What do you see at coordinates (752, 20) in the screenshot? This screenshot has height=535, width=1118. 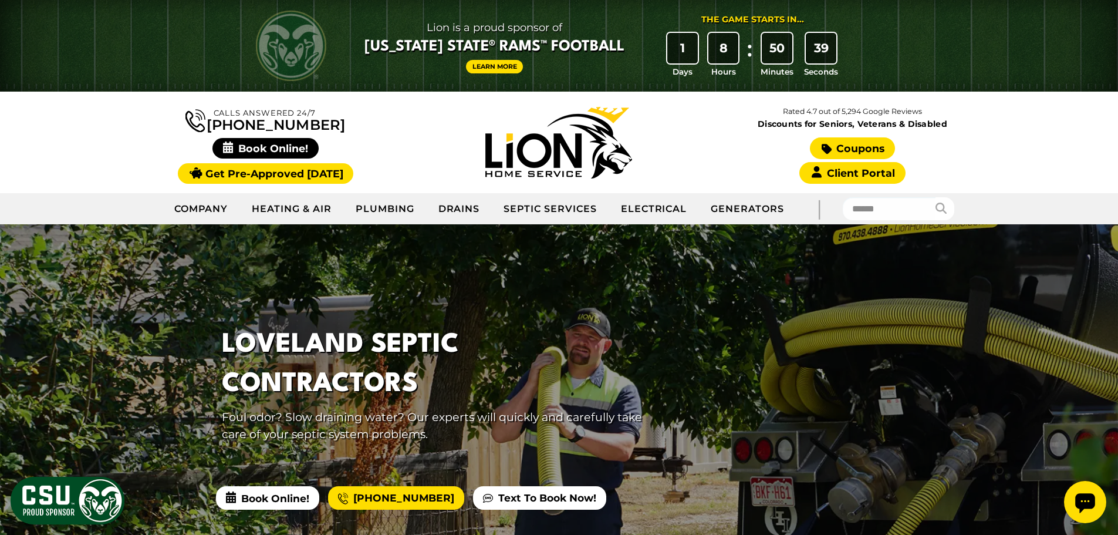 I see `div: The Game Starts in...` at bounding box center [752, 20].